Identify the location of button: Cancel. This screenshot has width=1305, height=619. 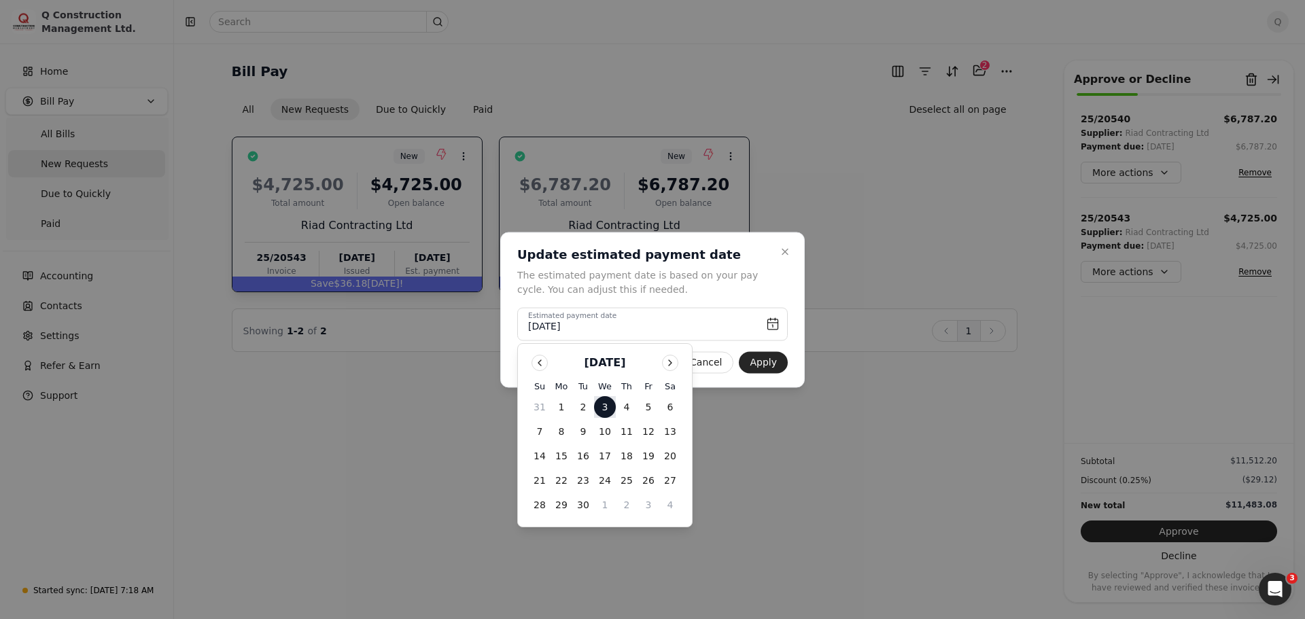
(705, 362).